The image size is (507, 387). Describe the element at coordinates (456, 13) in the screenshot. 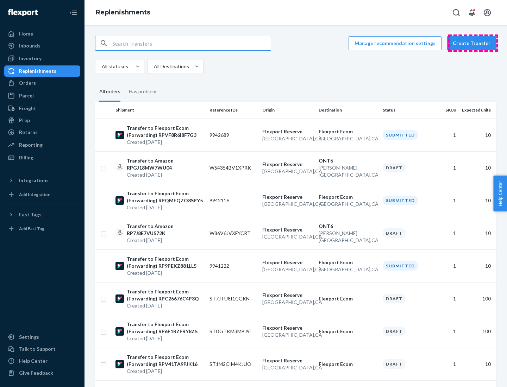

I see `button: Open Search Box` at that location.